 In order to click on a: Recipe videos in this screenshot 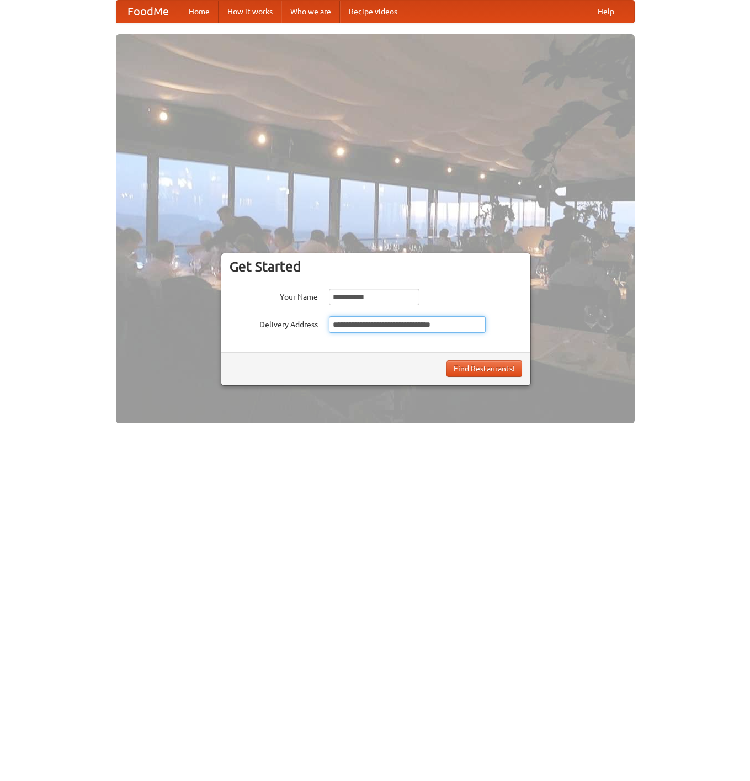, I will do `click(373, 12)`.